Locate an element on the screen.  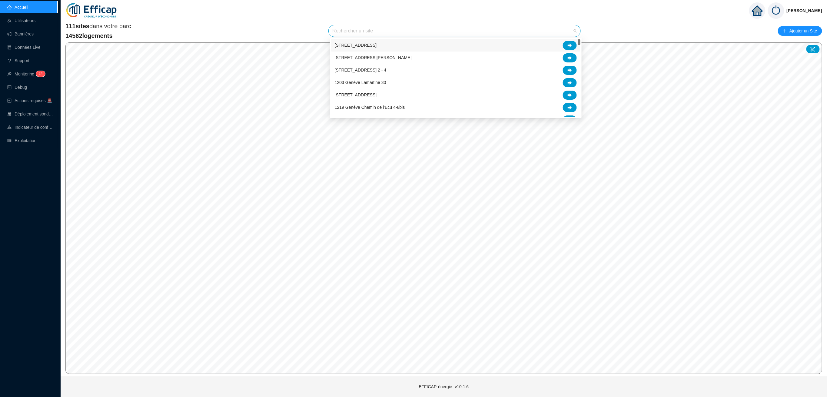
canvas: Map is located at coordinates (444, 208).